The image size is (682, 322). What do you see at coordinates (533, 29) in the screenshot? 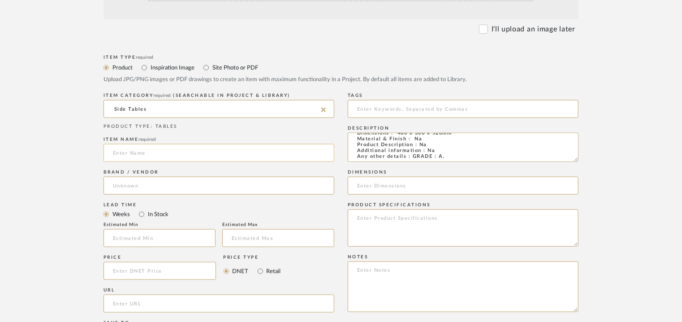
I see `label: I'll upload an image later` at bounding box center [533, 29].